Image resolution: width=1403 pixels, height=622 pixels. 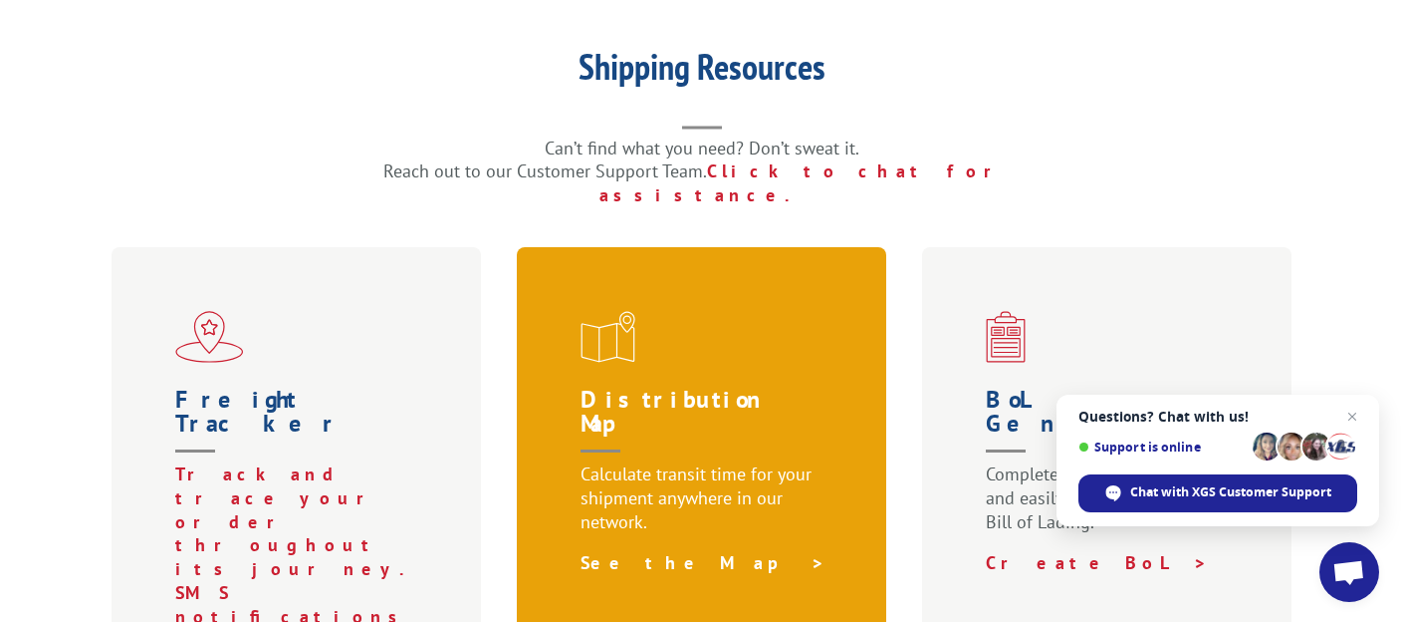 What do you see at coordinates (702, 72) in the screenshot?
I see `h1: Shipping Resources` at bounding box center [702, 72].